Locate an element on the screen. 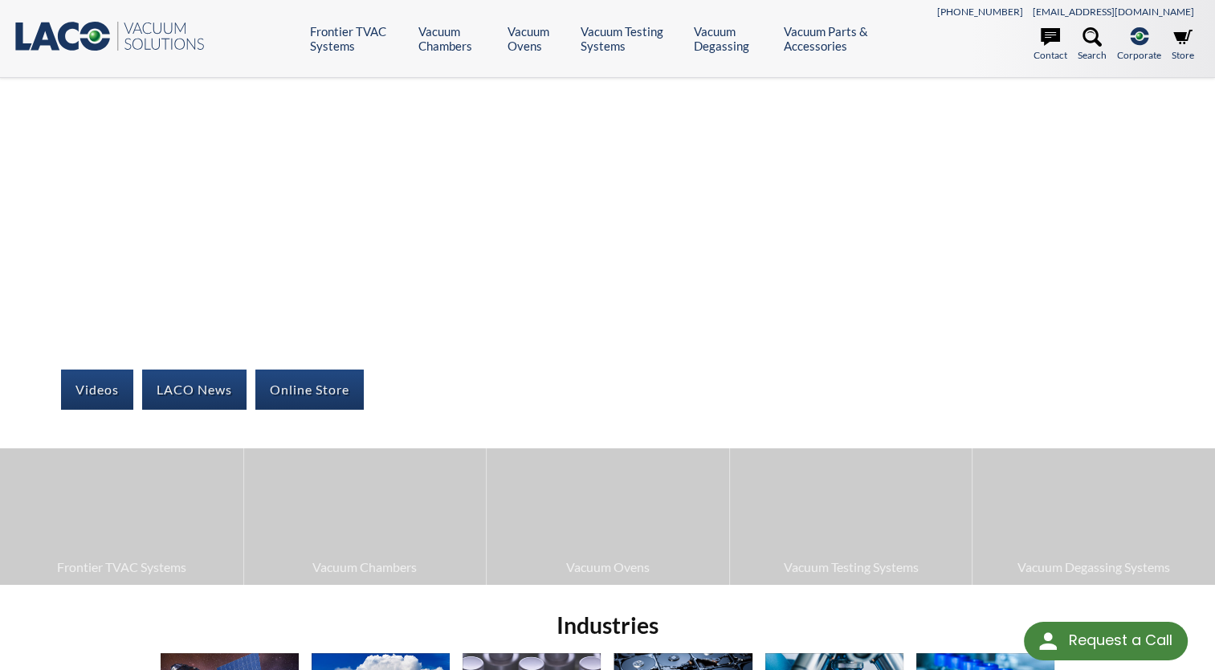 The width and height of the screenshot is (1215, 670). a: Online Store is located at coordinates (309, 389).